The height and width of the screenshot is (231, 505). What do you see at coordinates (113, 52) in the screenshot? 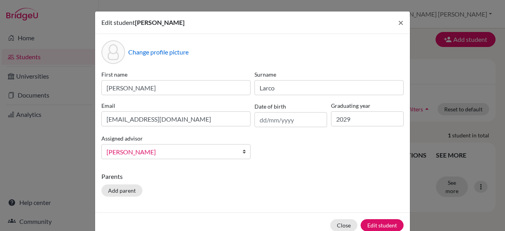
I see `div: Profile picture` at bounding box center [113, 52].